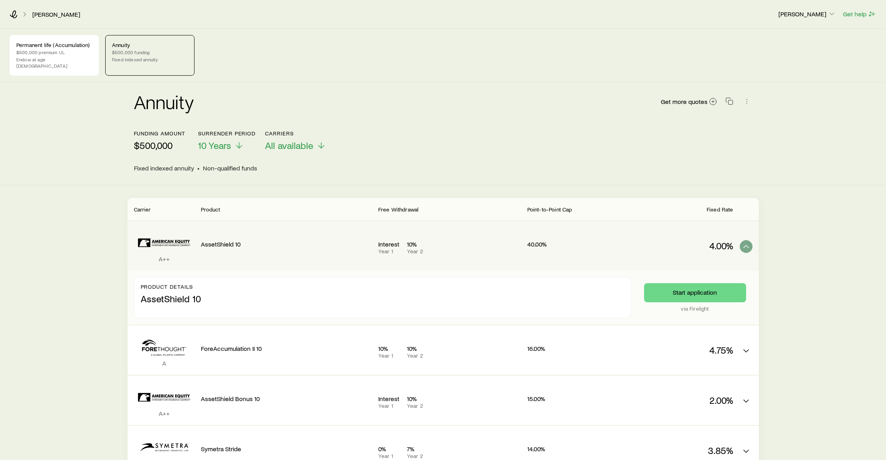 This screenshot has width=886, height=460. I want to click on button: Get help, so click(859, 14).